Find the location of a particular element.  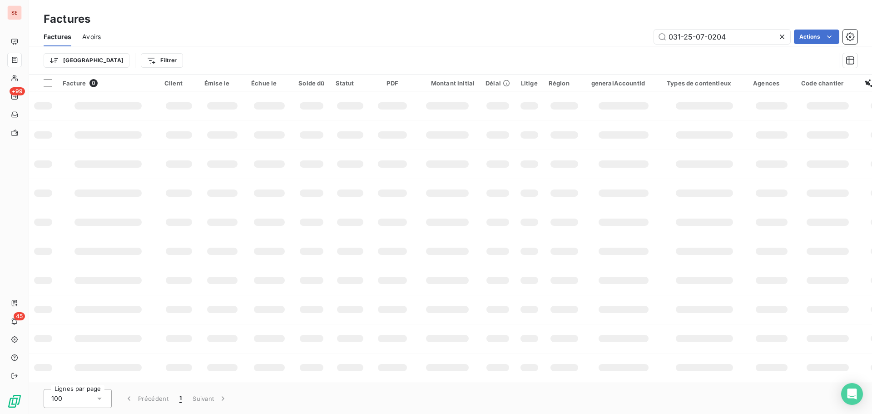

div: PDF is located at coordinates (392, 83).